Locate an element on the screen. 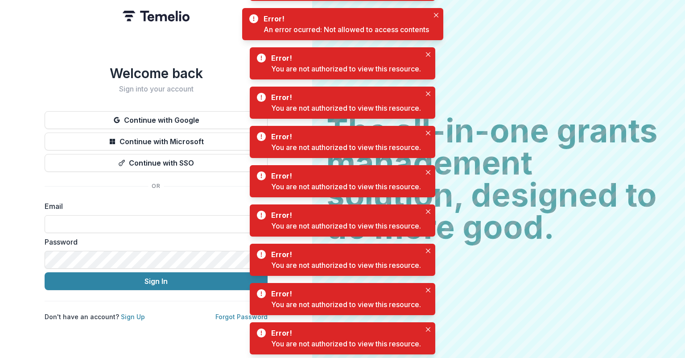 The width and height of the screenshot is (685, 358). button: Continue with SSO is located at coordinates (156, 163).